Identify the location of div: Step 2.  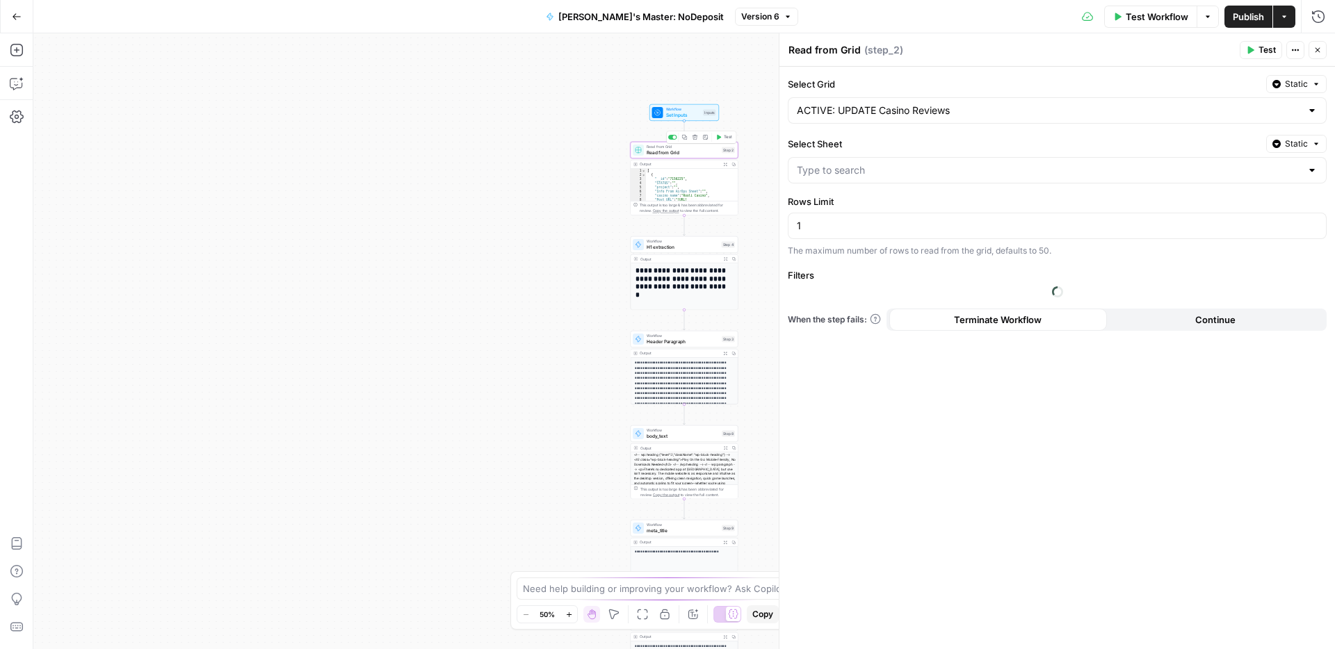
(728, 149).